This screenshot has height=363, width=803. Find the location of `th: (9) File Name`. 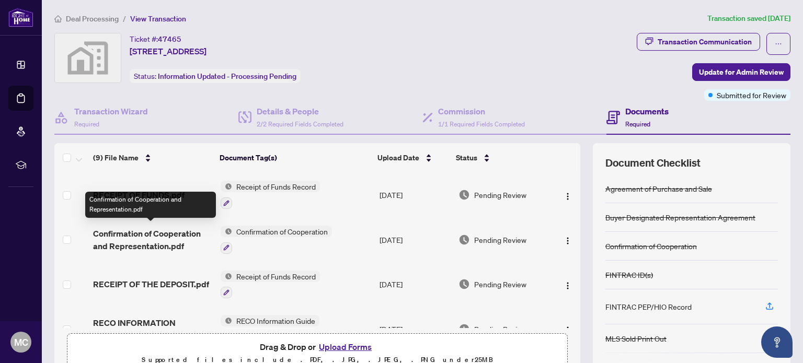

th: (9) File Name is located at coordinates (152, 158).